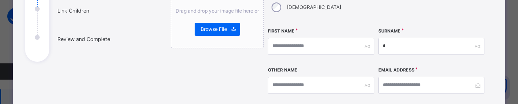 The image size is (518, 104). I want to click on span: Browse File, so click(214, 29).